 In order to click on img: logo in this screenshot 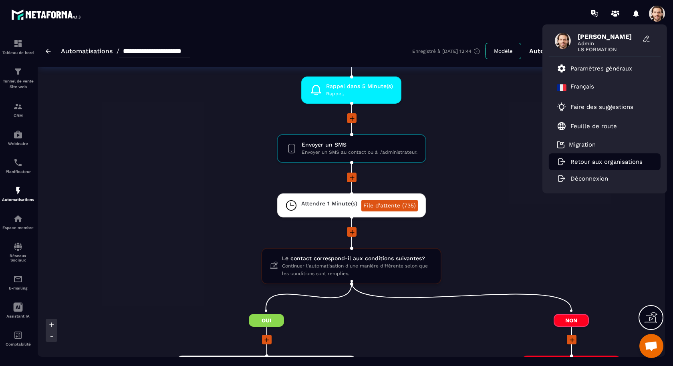, I will do `click(47, 14)`.